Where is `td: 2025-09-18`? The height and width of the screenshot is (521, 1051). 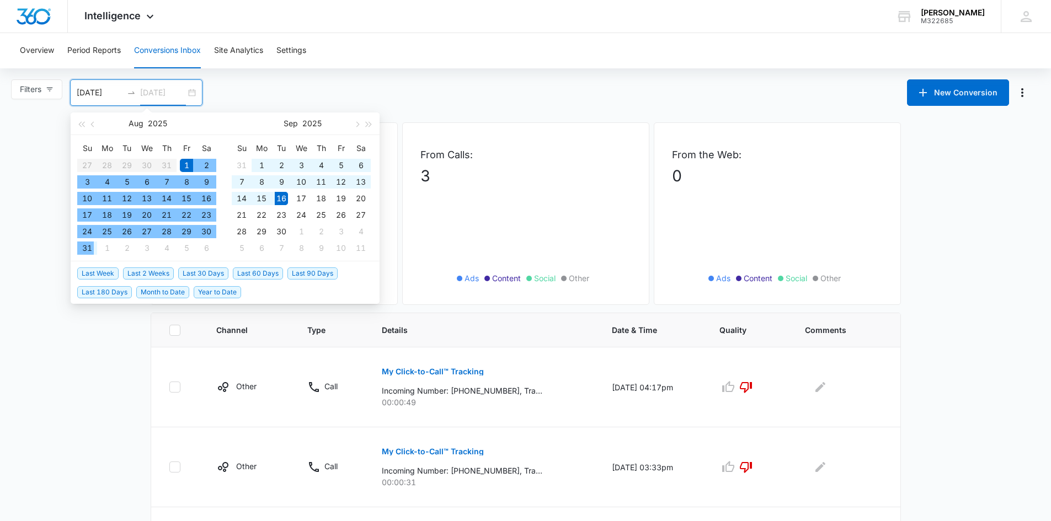
td: 2025-09-18 is located at coordinates (321, 199).